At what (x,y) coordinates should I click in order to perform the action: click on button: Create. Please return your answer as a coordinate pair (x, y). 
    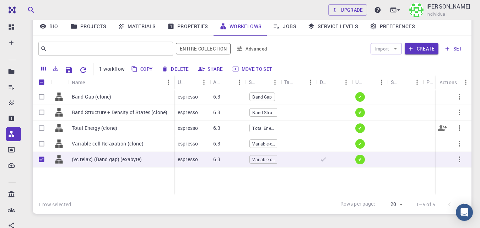
    Looking at the image, I should click on (422, 49).